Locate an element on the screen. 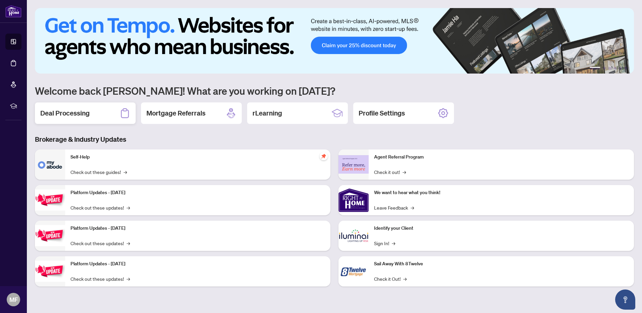  button: 1 is located at coordinates (595, 68).